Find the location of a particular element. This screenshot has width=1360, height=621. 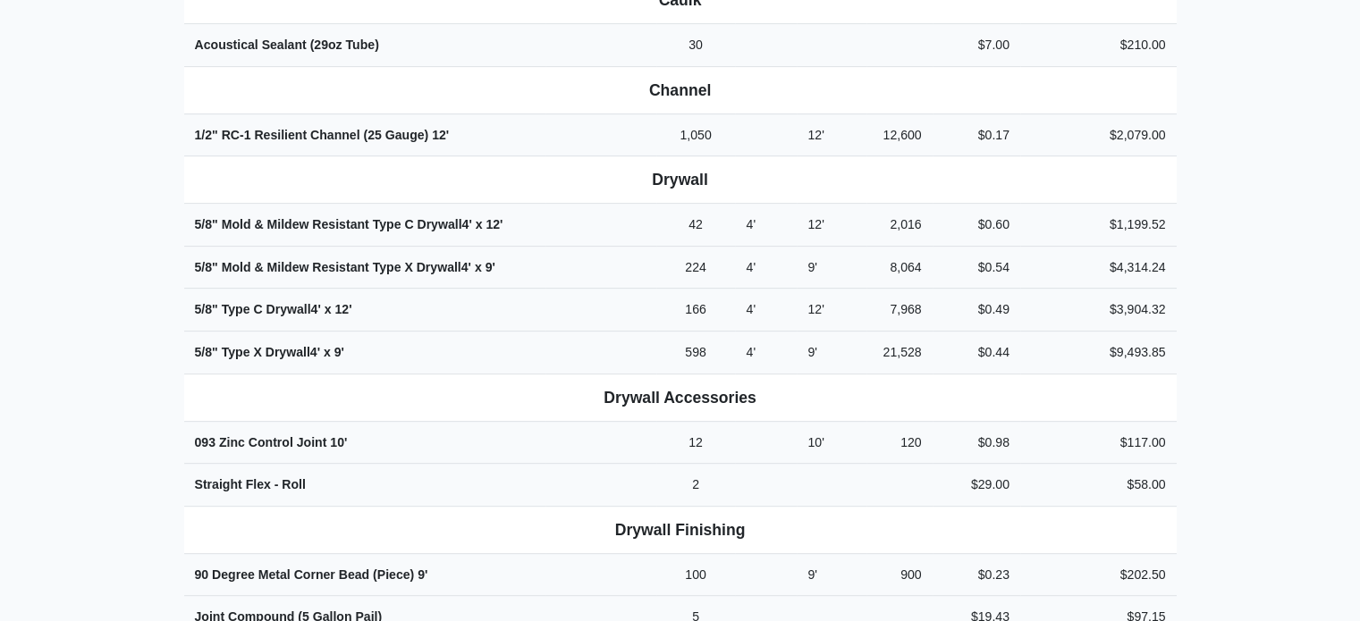

td: $0.49 is located at coordinates (976, 310).